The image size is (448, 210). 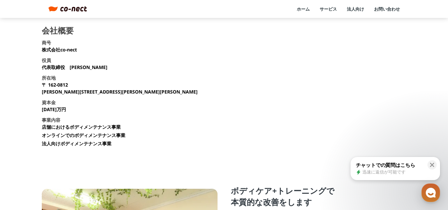 What do you see at coordinates (303, 9) in the screenshot?
I see `a: ホーム` at bounding box center [303, 9].